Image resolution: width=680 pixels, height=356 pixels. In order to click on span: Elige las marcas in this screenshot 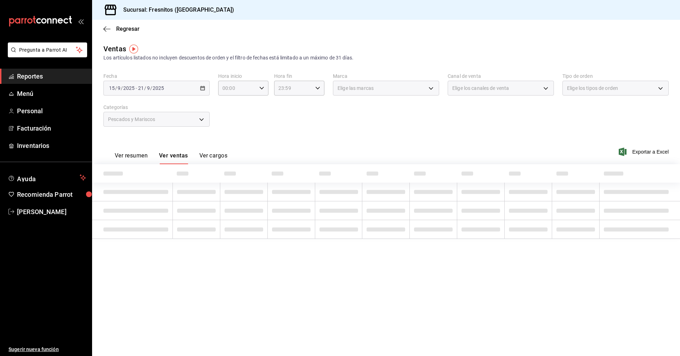, I will do `click(355, 88)`.